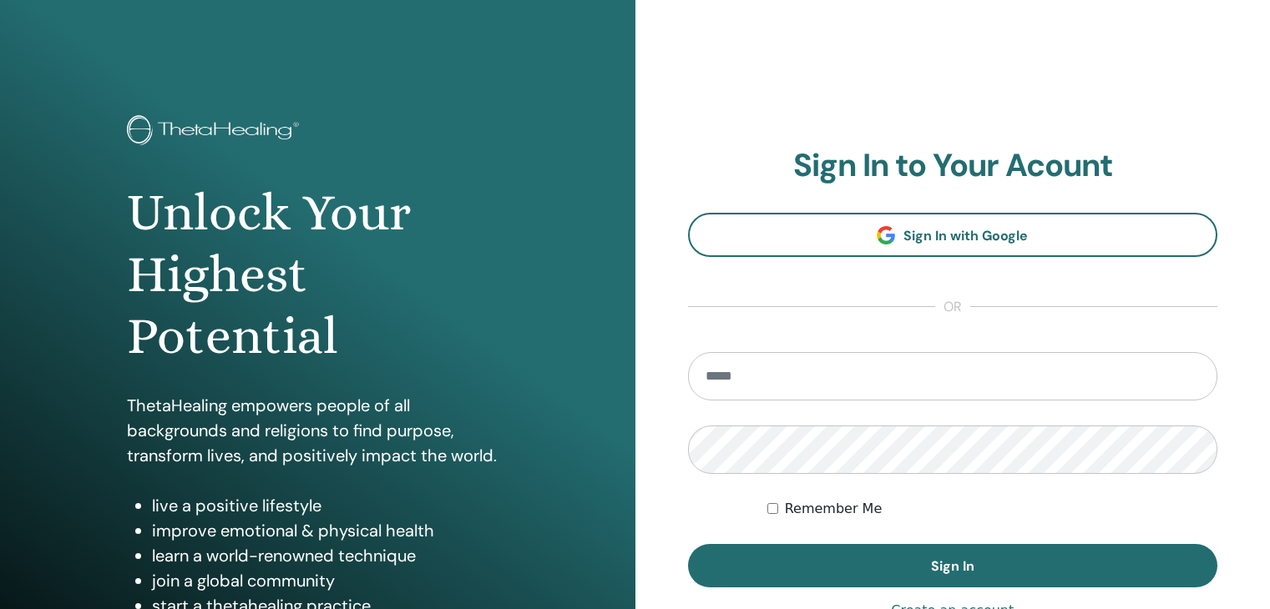 Image resolution: width=1270 pixels, height=609 pixels. What do you see at coordinates (330, 581) in the screenshot?
I see `li: join a global community` at bounding box center [330, 581].